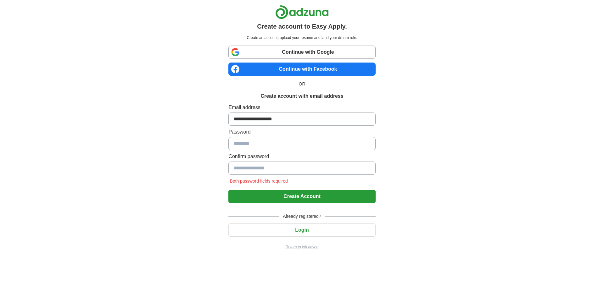  I want to click on label: Confirm password, so click(302, 157).